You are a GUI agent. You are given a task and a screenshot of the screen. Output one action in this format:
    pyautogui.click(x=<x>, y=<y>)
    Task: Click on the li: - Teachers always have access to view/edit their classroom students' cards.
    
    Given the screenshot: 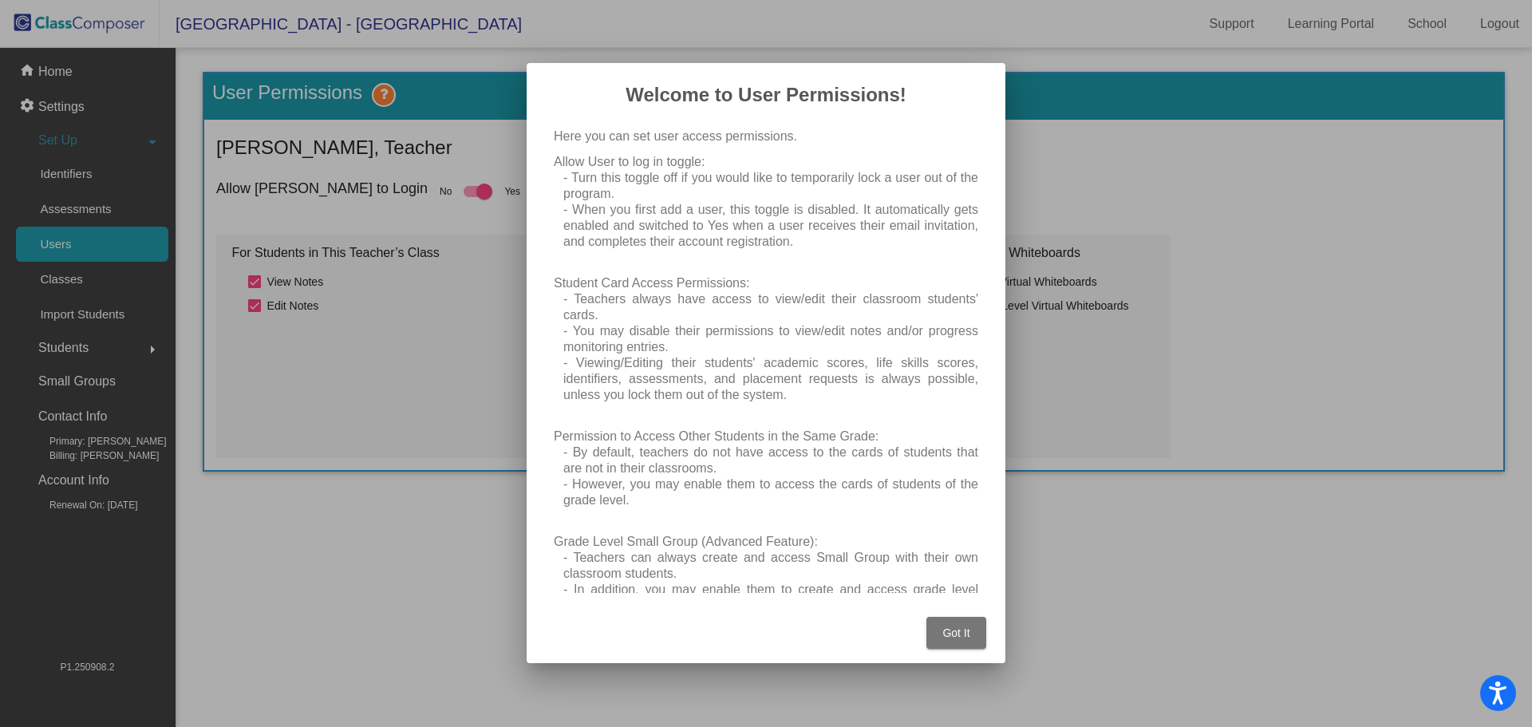 What is the action you would take?
    pyautogui.click(x=771, y=307)
    